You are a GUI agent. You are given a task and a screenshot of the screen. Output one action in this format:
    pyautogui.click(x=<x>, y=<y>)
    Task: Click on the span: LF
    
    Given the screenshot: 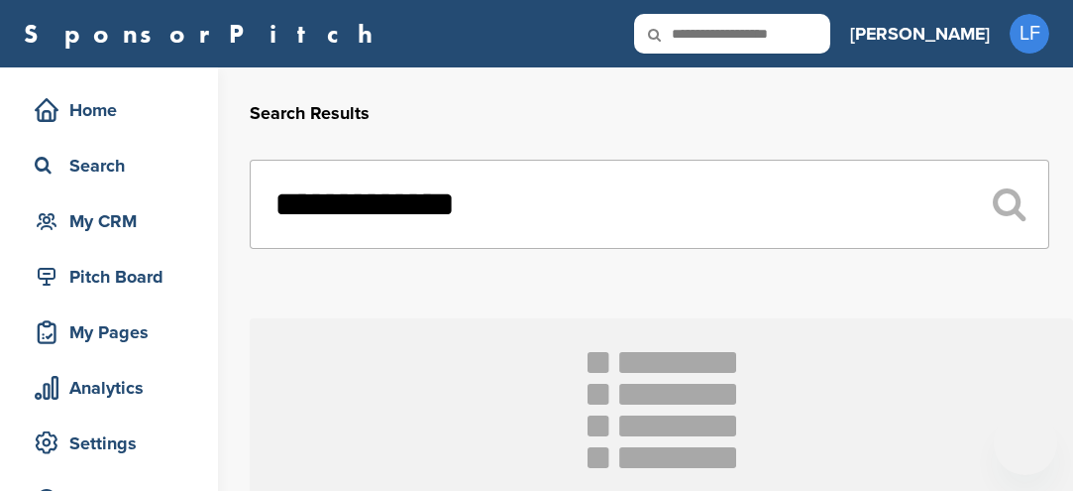 What is the action you would take?
    pyautogui.click(x=1030, y=34)
    